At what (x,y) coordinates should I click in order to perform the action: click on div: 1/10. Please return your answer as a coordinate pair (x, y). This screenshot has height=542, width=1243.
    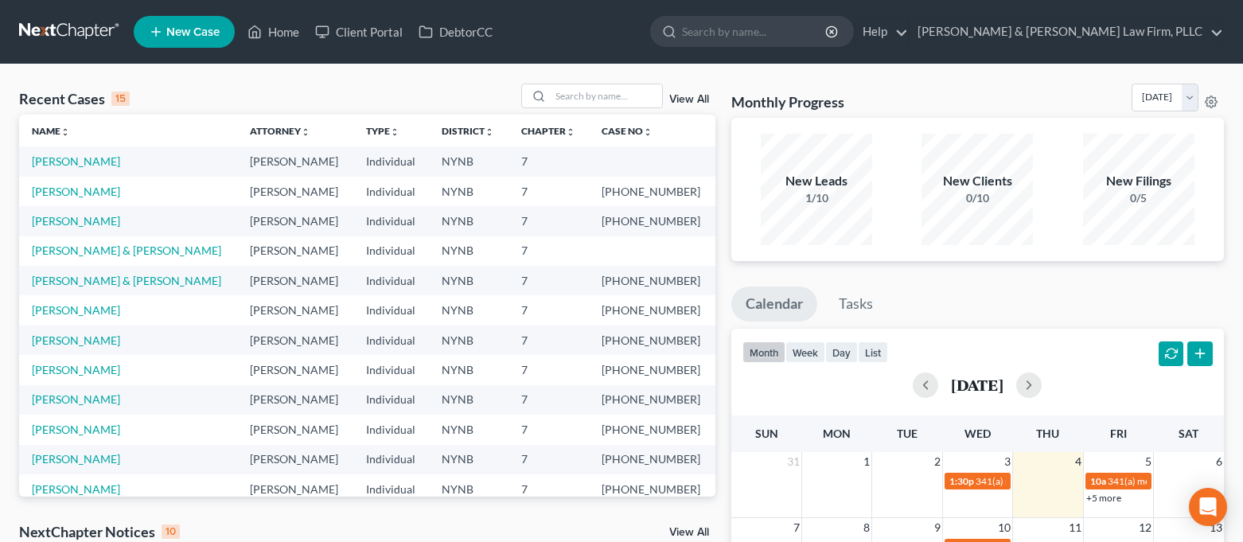
    Looking at the image, I should click on (817, 198).